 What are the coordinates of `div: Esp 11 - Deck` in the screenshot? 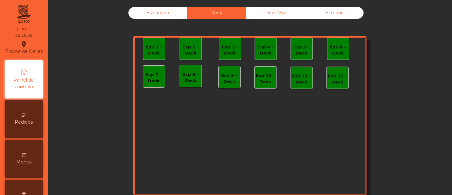 It's located at (302, 79).